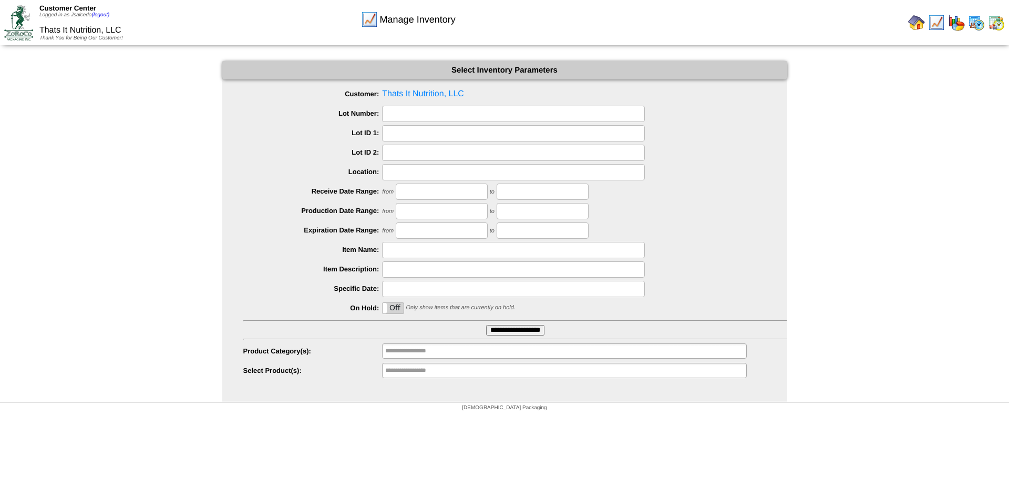 This screenshot has height=497, width=1009. Describe the element at coordinates (18, 22) in the screenshot. I see `img: ZoRoCo_Logo(Green%26Foil)%20jpg.webp` at that location.